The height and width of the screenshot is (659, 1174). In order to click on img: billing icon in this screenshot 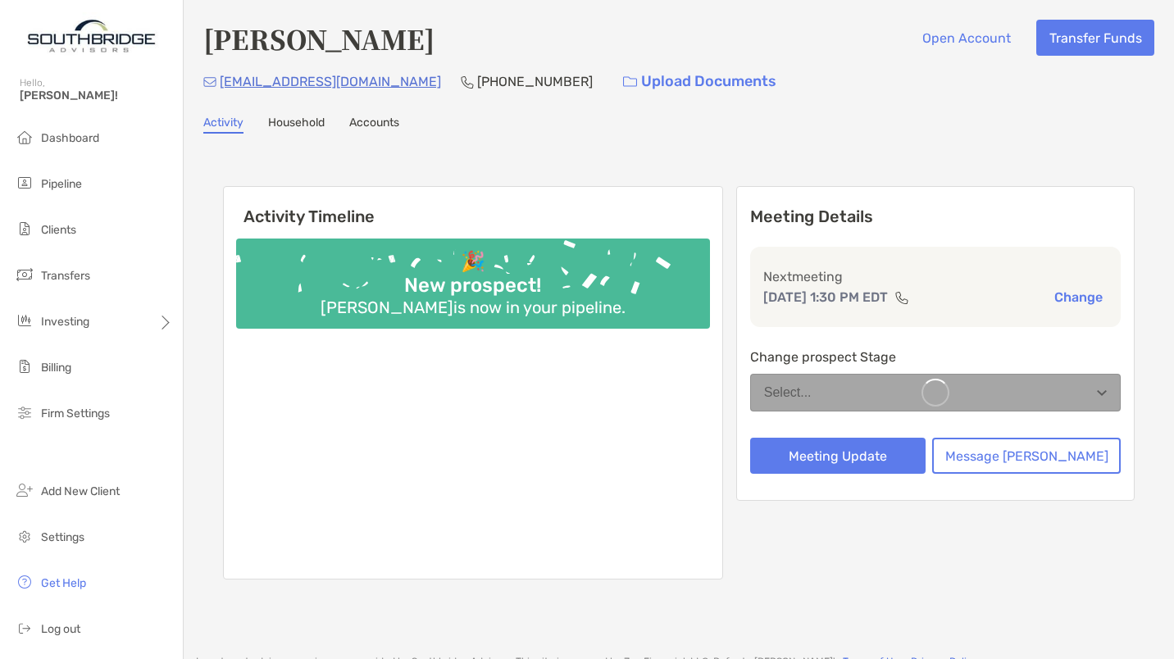, I will do `click(25, 367)`.